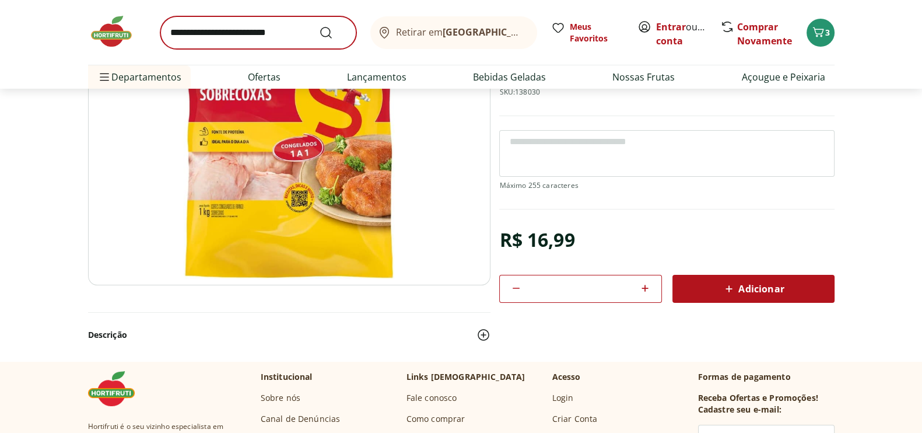 The image size is (922, 433). What do you see at coordinates (566, 377) in the screenshot?
I see `p: Acesso` at bounding box center [566, 377].